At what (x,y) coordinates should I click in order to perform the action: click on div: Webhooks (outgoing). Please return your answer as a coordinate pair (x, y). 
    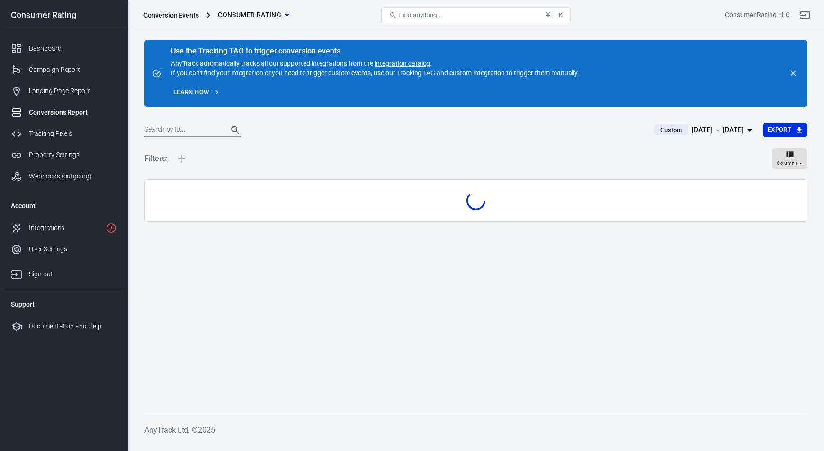
    Looking at the image, I should click on (73, 176).